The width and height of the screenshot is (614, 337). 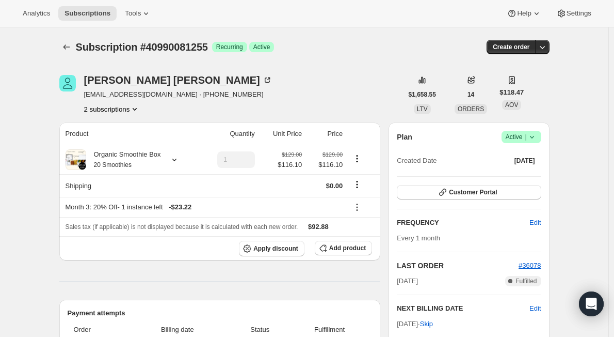 What do you see at coordinates (220, 313) in the screenshot?
I see `h2: Payment attempts` at bounding box center [220, 313].